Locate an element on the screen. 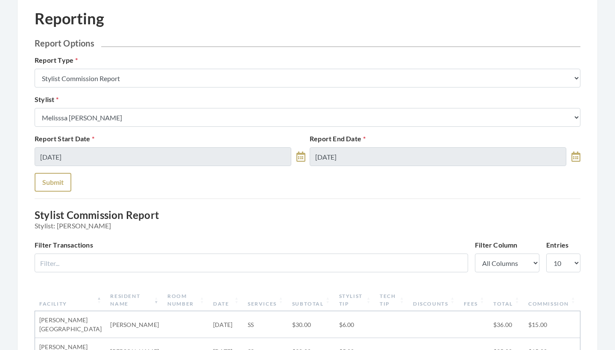 The height and width of the screenshot is (350, 615). th: Discounts: activate to sort column ascending is located at coordinates (434, 300).